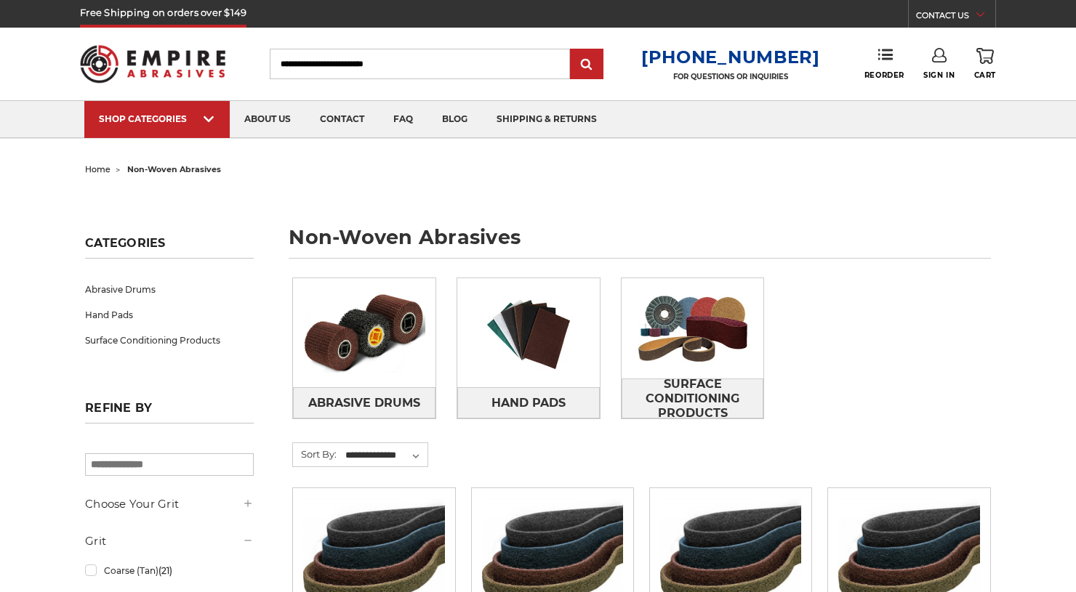 The image size is (1076, 592). Describe the element at coordinates (315, 454) in the screenshot. I see `label: Sort By:` at that location.